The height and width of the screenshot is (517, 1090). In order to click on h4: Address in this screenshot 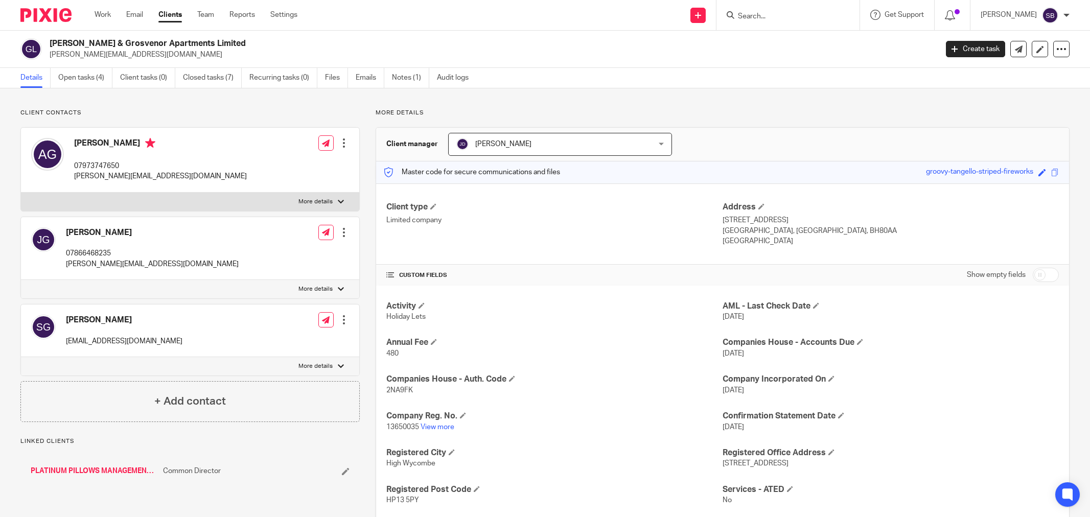, I will do `click(891, 207)`.